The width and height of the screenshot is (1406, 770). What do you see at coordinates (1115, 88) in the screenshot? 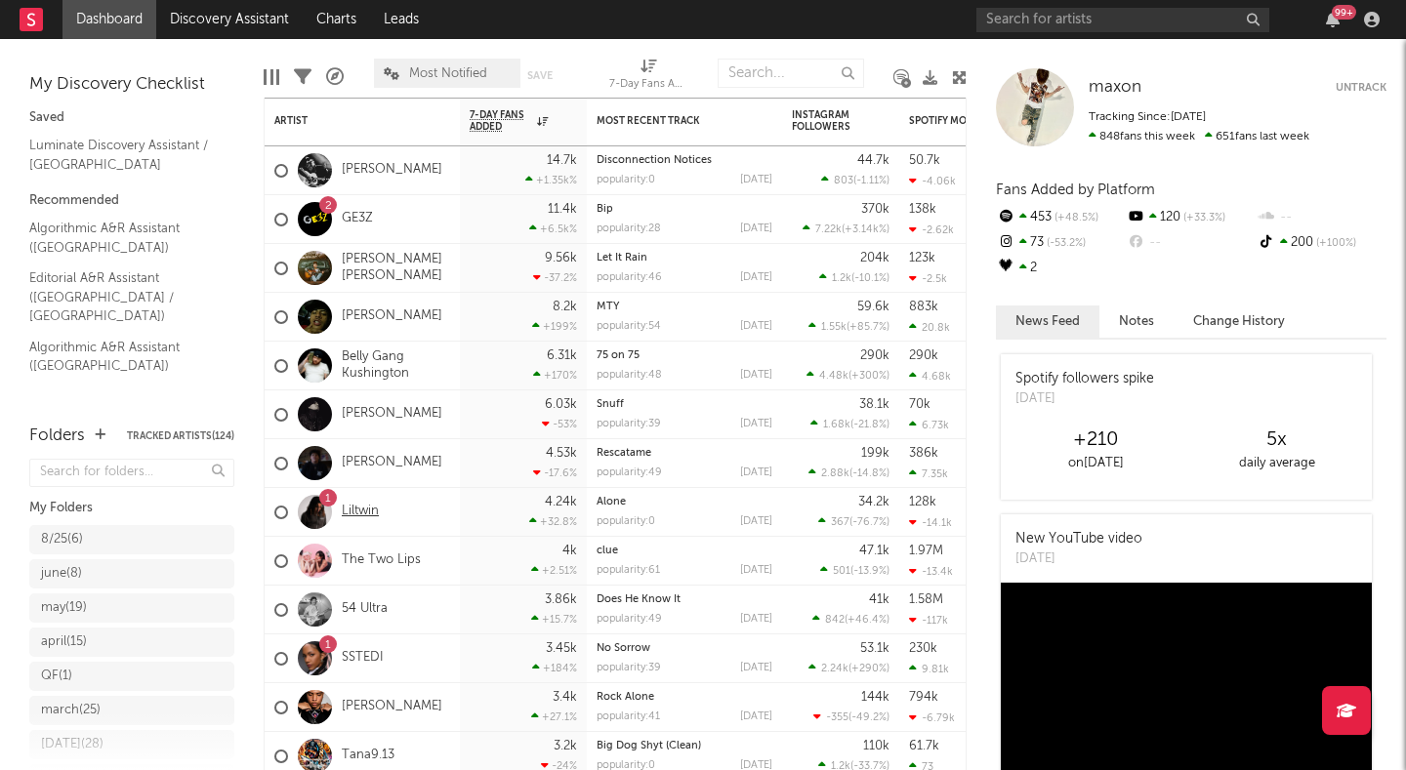
I see `a: maxon` at bounding box center [1115, 88].